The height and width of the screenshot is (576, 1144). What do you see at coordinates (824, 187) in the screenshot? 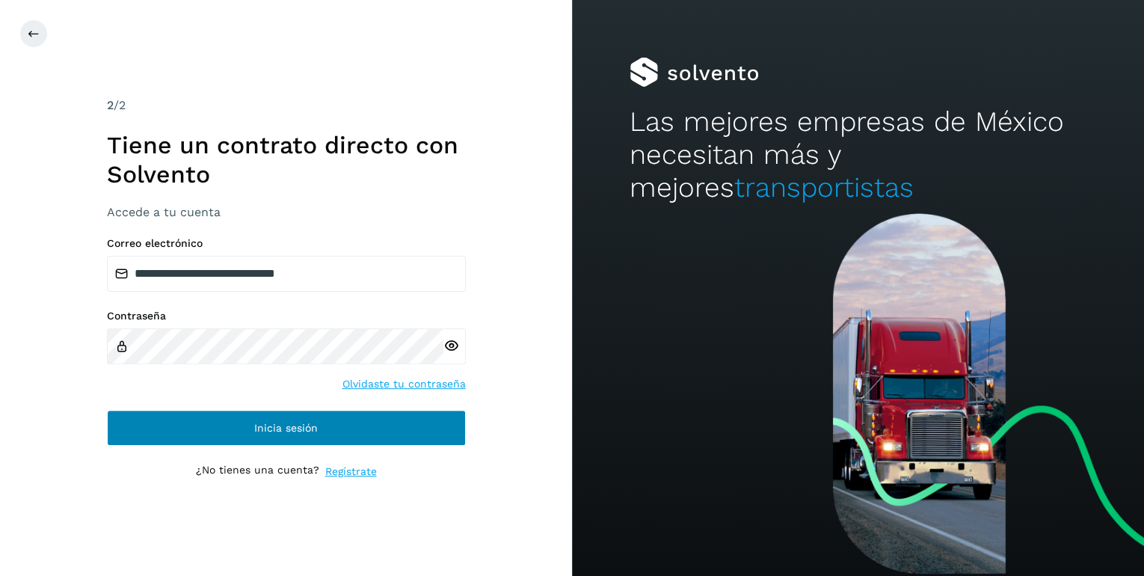
I see `span: transportistas` at bounding box center [824, 187].